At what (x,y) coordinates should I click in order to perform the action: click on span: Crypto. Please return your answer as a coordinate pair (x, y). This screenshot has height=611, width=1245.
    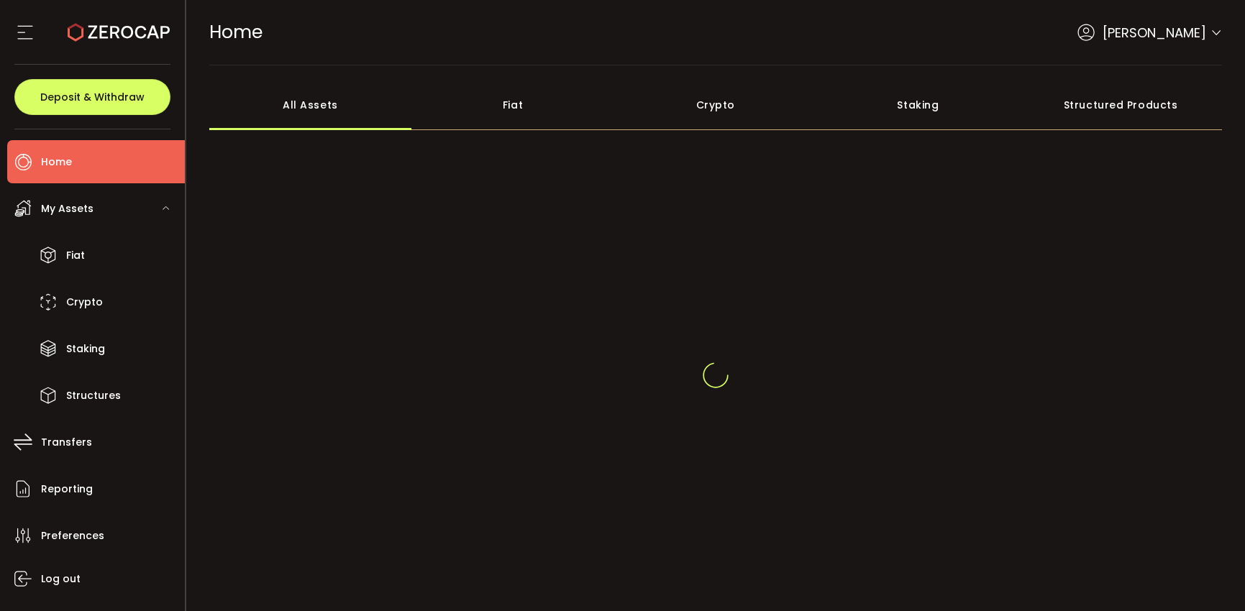
    Looking at the image, I should click on (84, 302).